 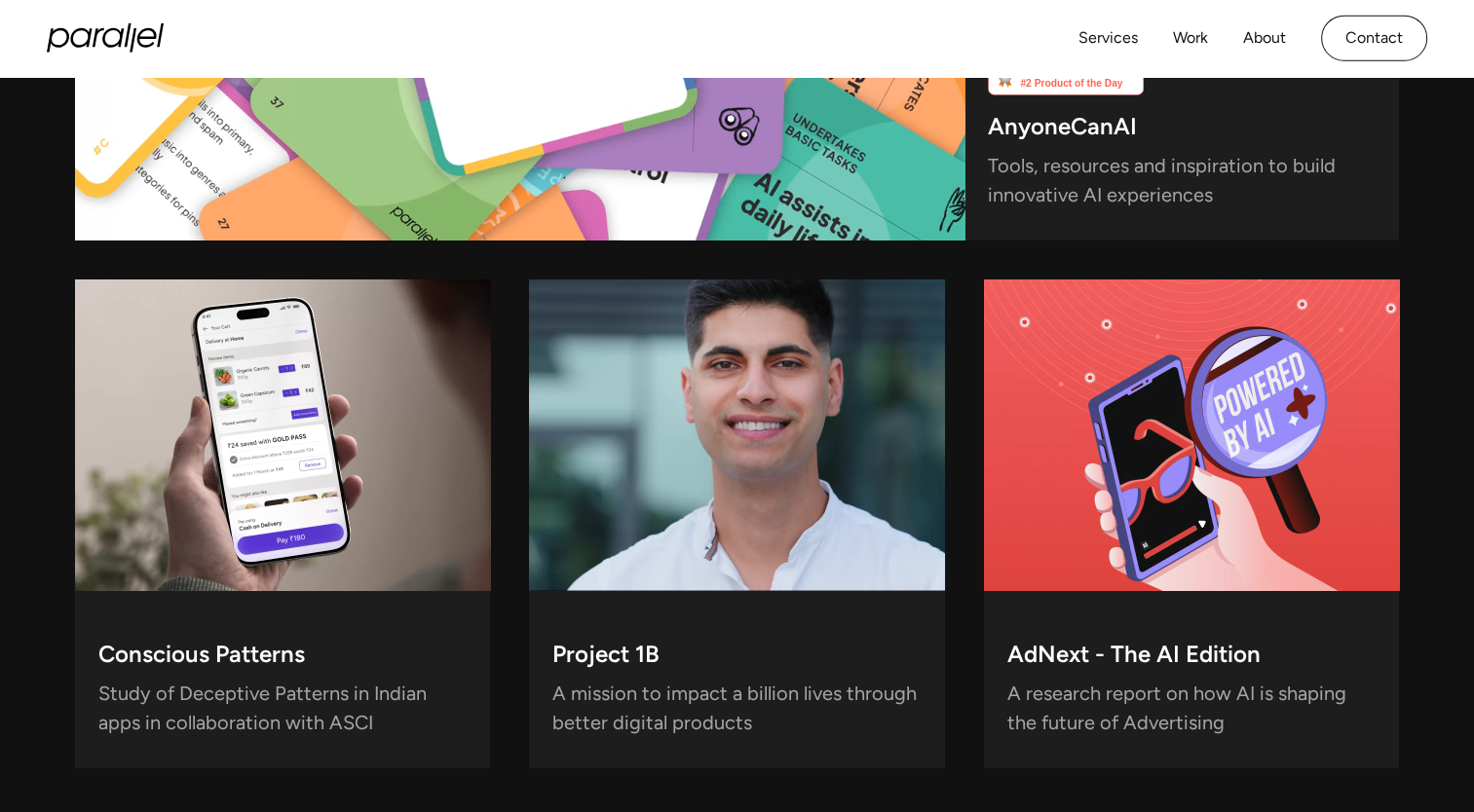 I want to click on h3: Project 1B, so click(x=606, y=659).